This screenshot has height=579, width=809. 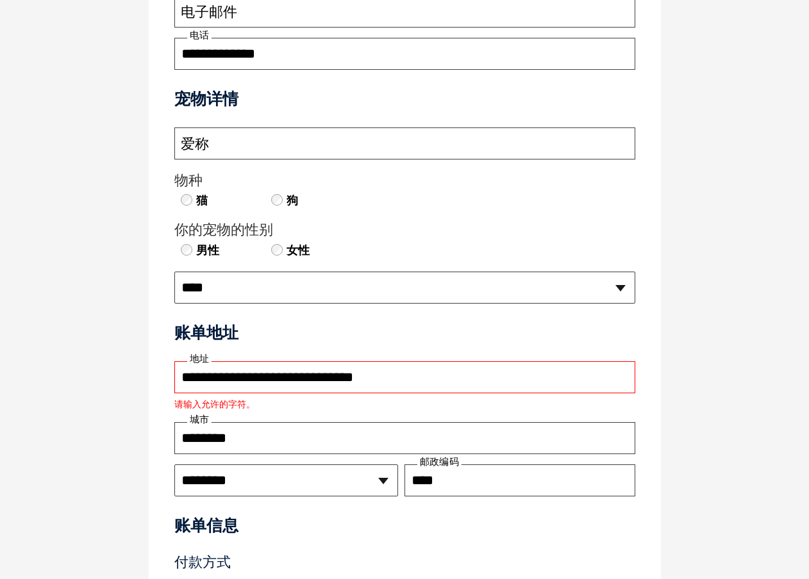 What do you see at coordinates (206, 525) in the screenshot?
I see `font: 账单信息` at bounding box center [206, 525].